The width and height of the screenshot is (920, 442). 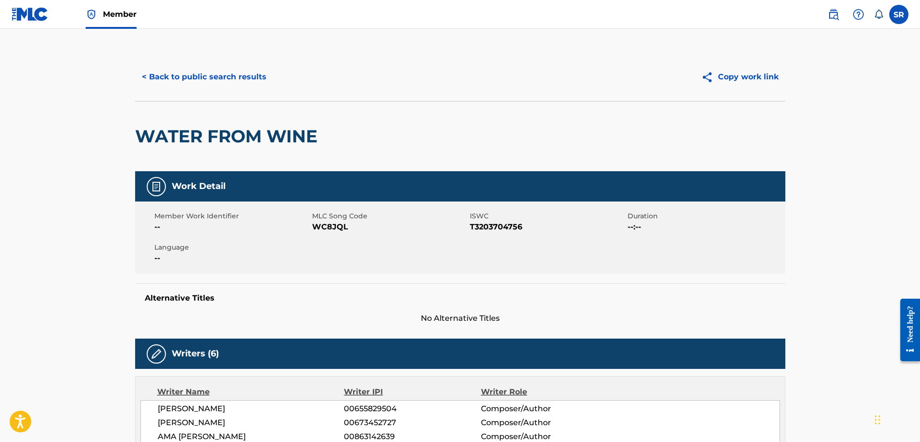 I want to click on img: MLC Logo, so click(x=30, y=14).